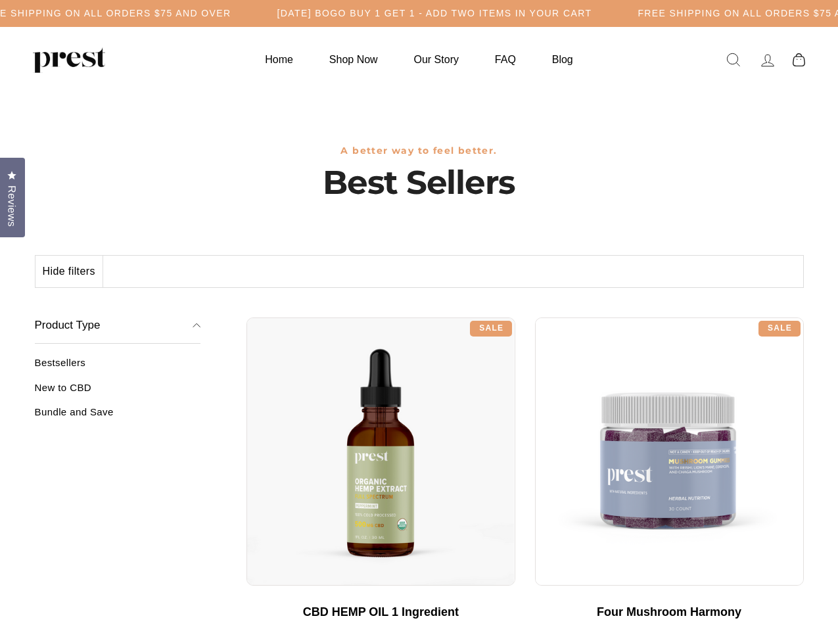  What do you see at coordinates (118, 417) in the screenshot?
I see `a: Bundle and Save` at bounding box center [118, 417].